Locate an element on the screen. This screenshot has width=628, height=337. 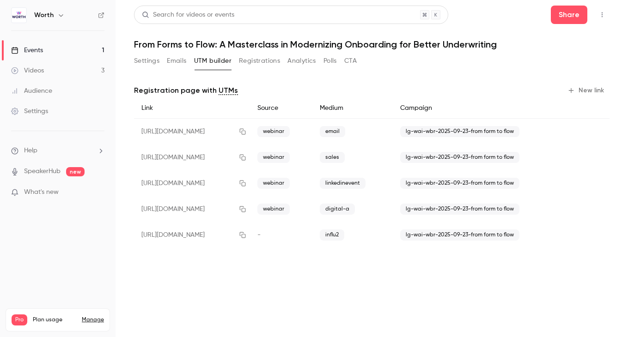
div: Events is located at coordinates (27, 50).